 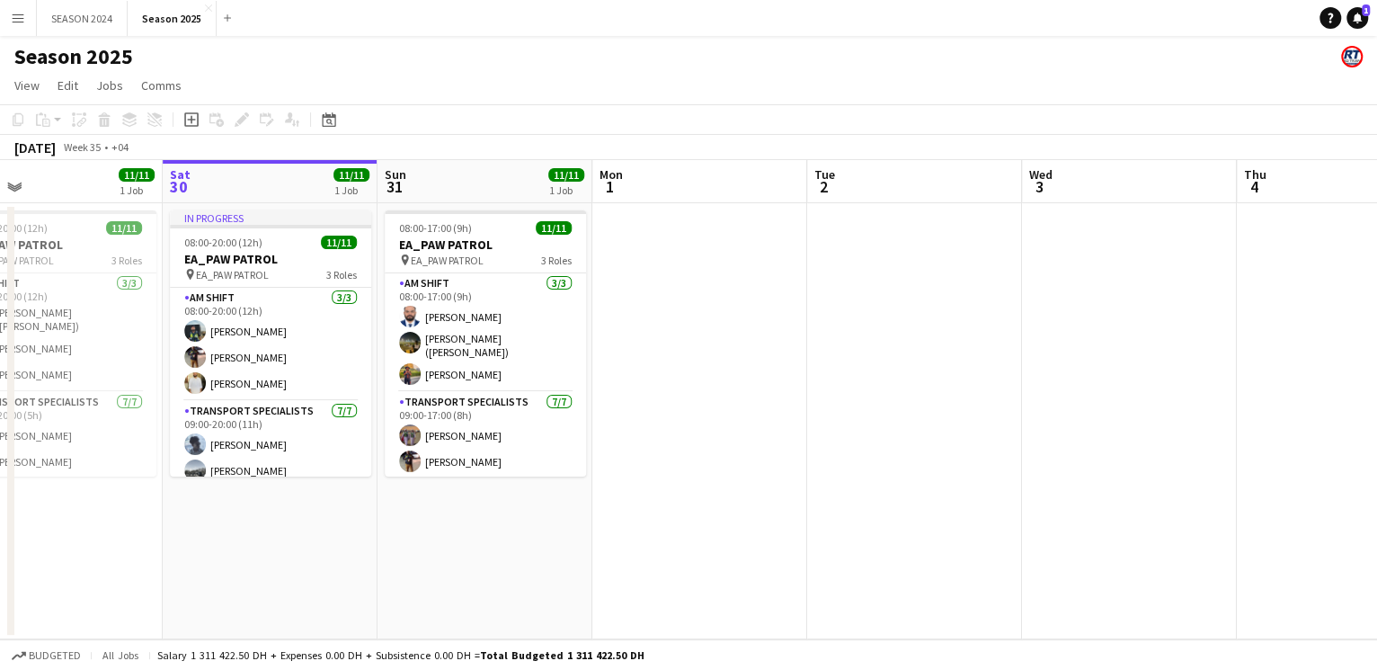 I want to click on span: Sat, so click(x=180, y=174).